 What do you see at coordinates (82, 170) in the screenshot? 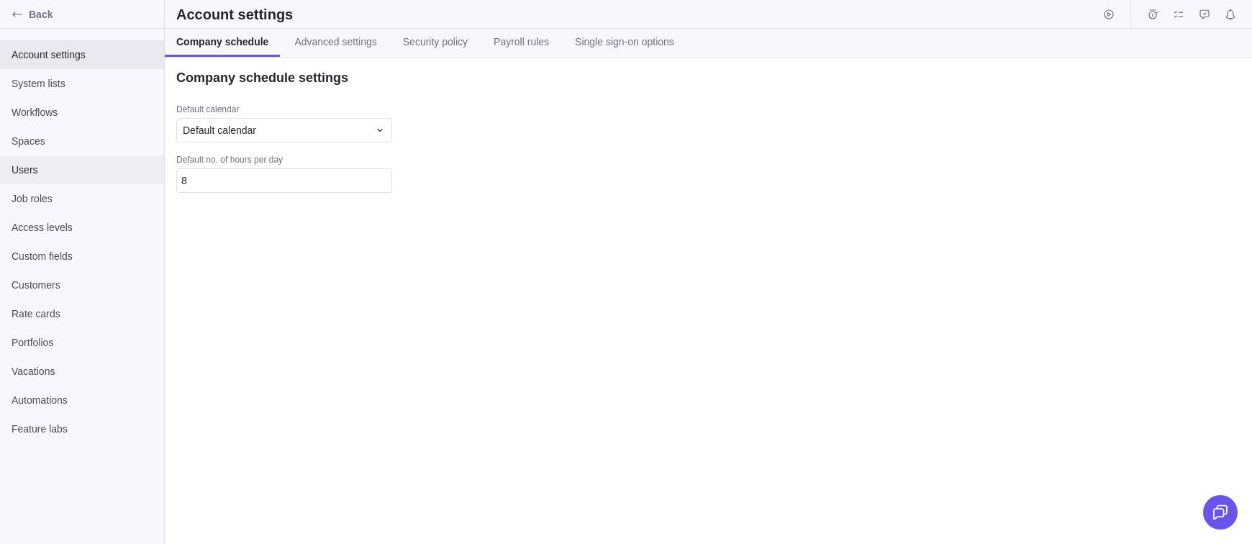
I see `span: Users` at bounding box center [82, 170].